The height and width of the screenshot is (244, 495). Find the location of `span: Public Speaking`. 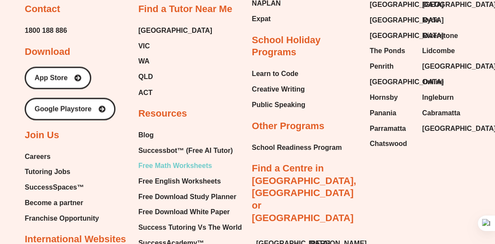

span: Public Speaking is located at coordinates (279, 105).